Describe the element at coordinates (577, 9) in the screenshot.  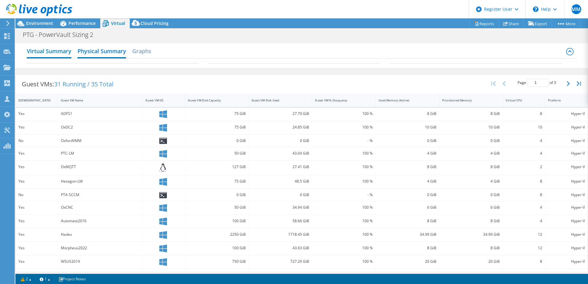
I see `span: MM` at that location.